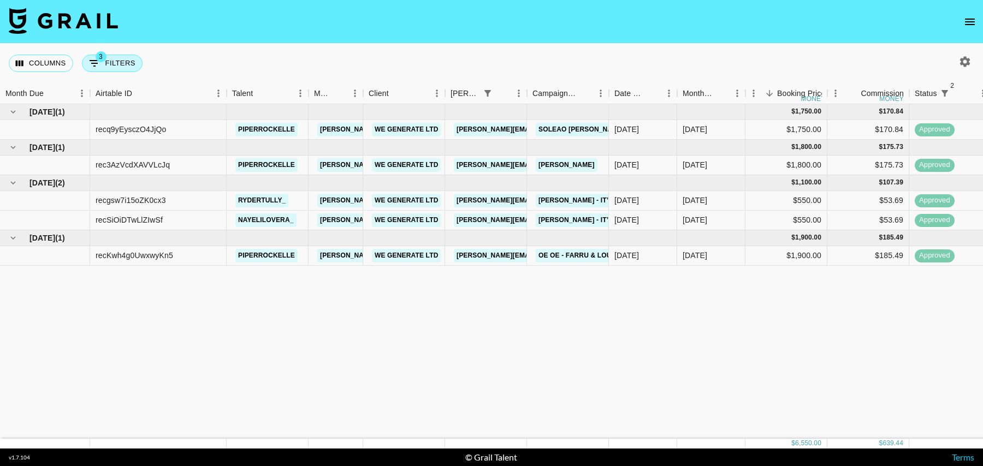 The height and width of the screenshot is (466, 983). Describe the element at coordinates (266, 220) in the screenshot. I see `a: nayelilovera_` at that location.